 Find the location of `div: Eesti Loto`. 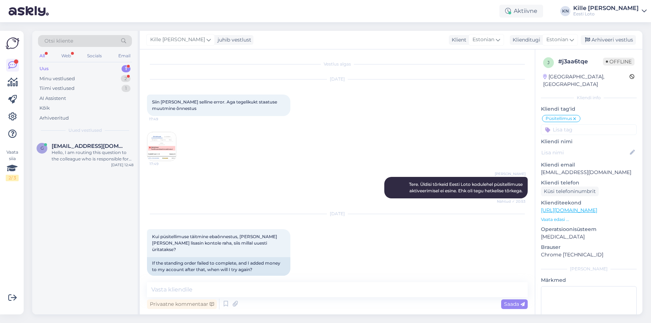

div: Eesti Loto is located at coordinates (605, 14).